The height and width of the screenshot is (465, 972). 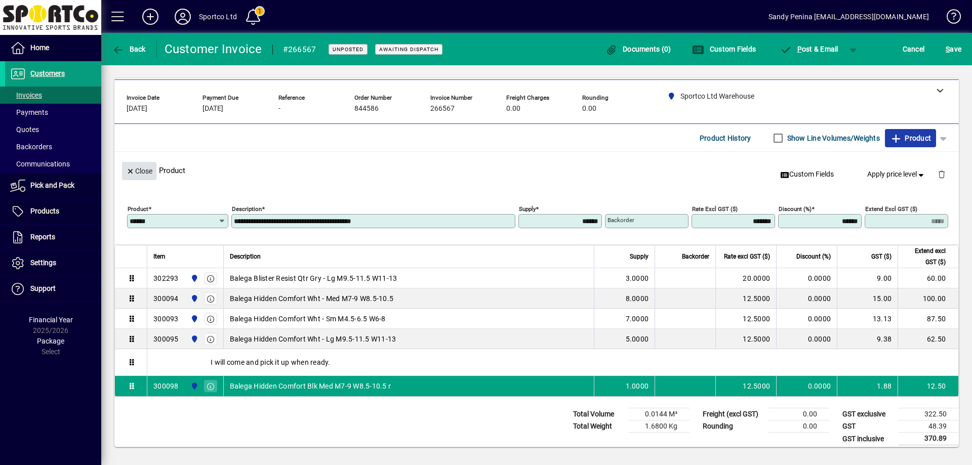 What do you see at coordinates (53, 238) in the screenshot?
I see `a: Reports` at bounding box center [53, 238].